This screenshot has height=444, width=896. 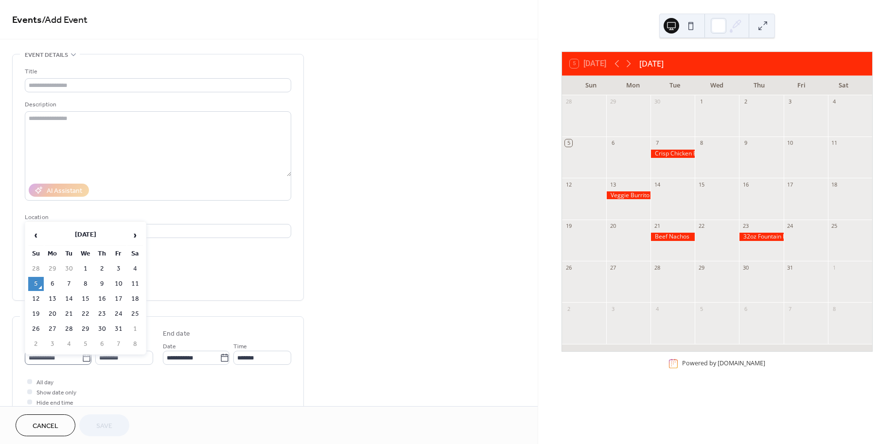 What do you see at coordinates (613, 226) in the screenshot?
I see `div: 20` at bounding box center [613, 226].